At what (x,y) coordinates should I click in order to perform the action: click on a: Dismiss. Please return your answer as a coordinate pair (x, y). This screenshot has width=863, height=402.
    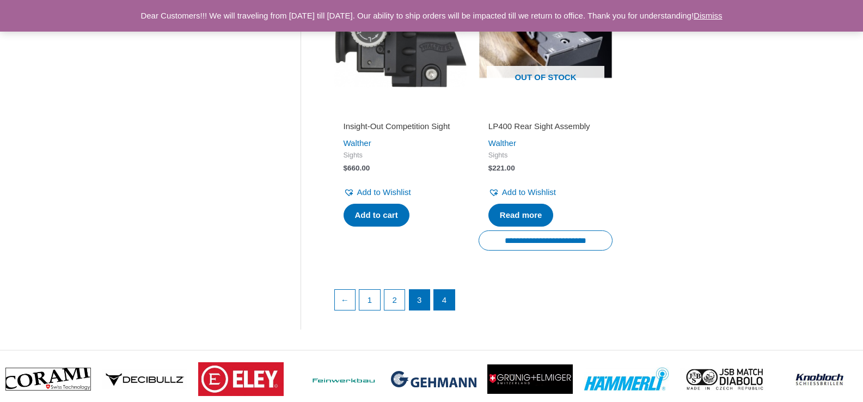
    Looking at the image, I should click on (707, 15).